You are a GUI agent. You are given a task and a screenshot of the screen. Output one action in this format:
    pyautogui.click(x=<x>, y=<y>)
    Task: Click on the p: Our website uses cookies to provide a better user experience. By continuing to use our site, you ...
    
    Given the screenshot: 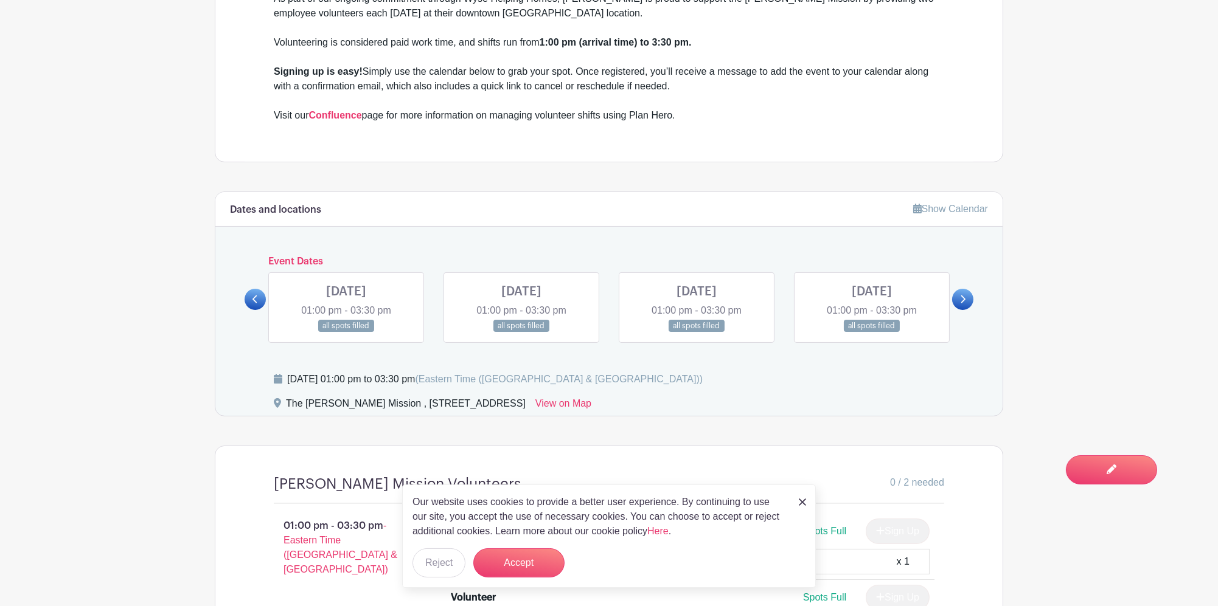 What is the action you would take?
    pyautogui.click(x=599, y=517)
    